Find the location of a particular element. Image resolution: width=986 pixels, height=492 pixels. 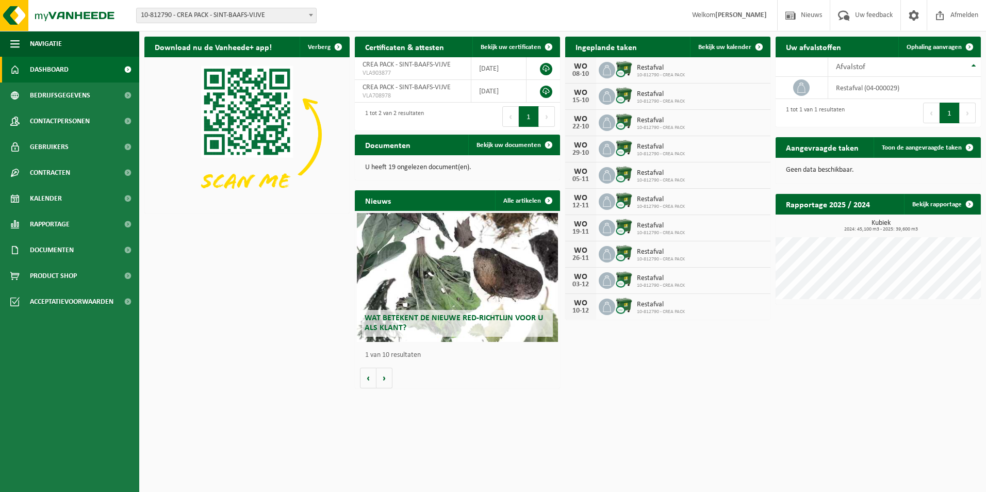

div: 08-10 is located at coordinates (580, 74).